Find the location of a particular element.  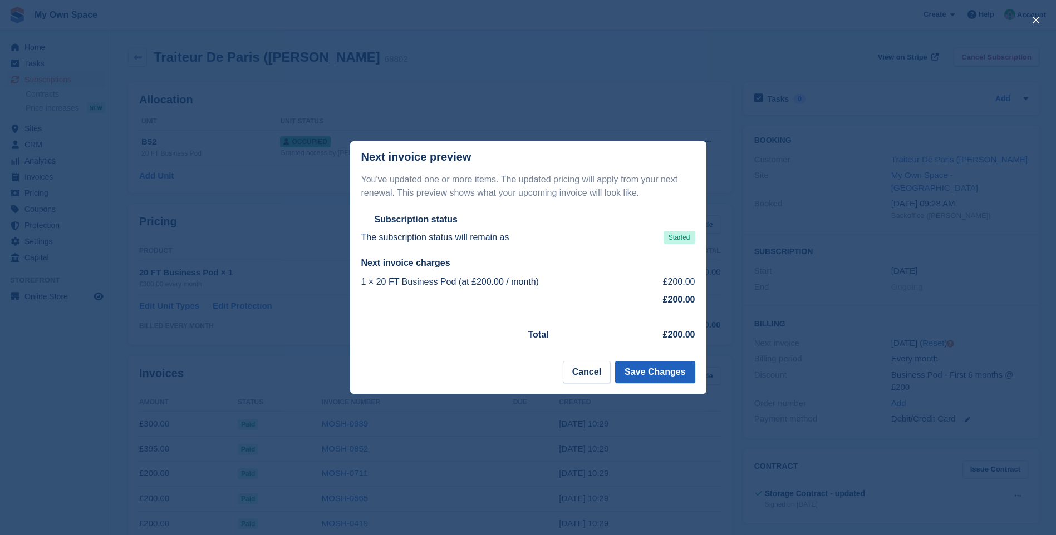

strong: Total is located at coordinates (538, 334).